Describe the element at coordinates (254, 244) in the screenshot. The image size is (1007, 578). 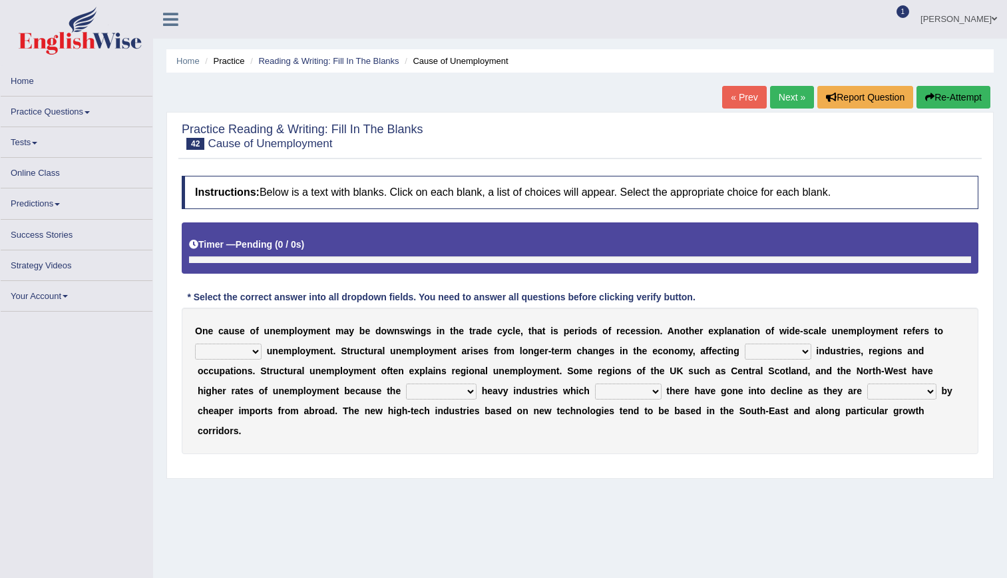
I see `b: Pending` at that location.